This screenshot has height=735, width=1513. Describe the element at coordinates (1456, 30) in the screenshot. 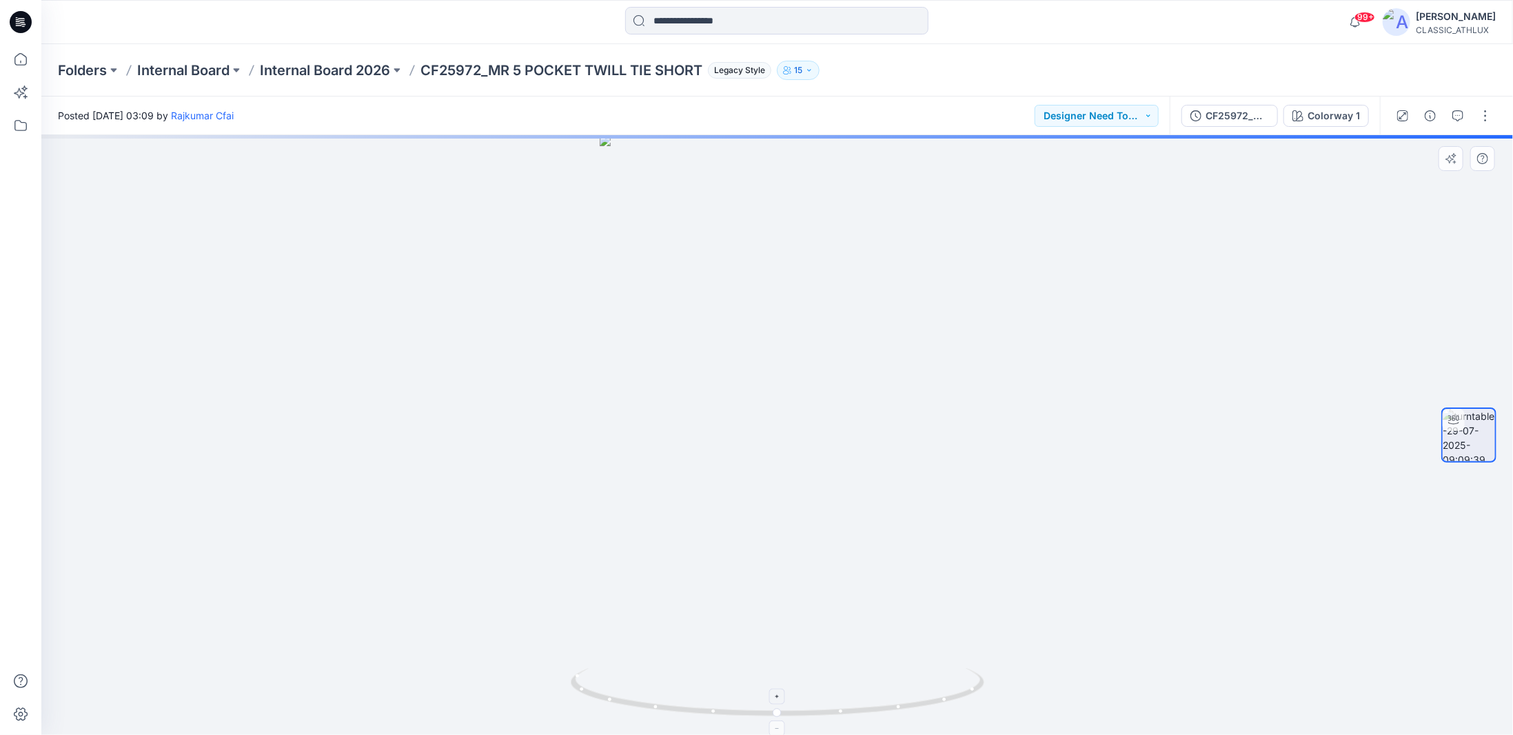

I see `div: CLASSIC_ATHLUX` at that location.